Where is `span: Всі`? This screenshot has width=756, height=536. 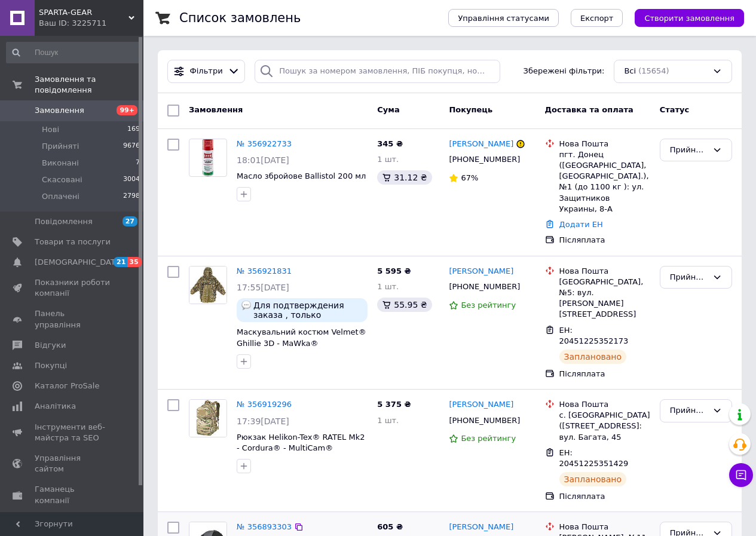
span: Всі is located at coordinates (630, 71).